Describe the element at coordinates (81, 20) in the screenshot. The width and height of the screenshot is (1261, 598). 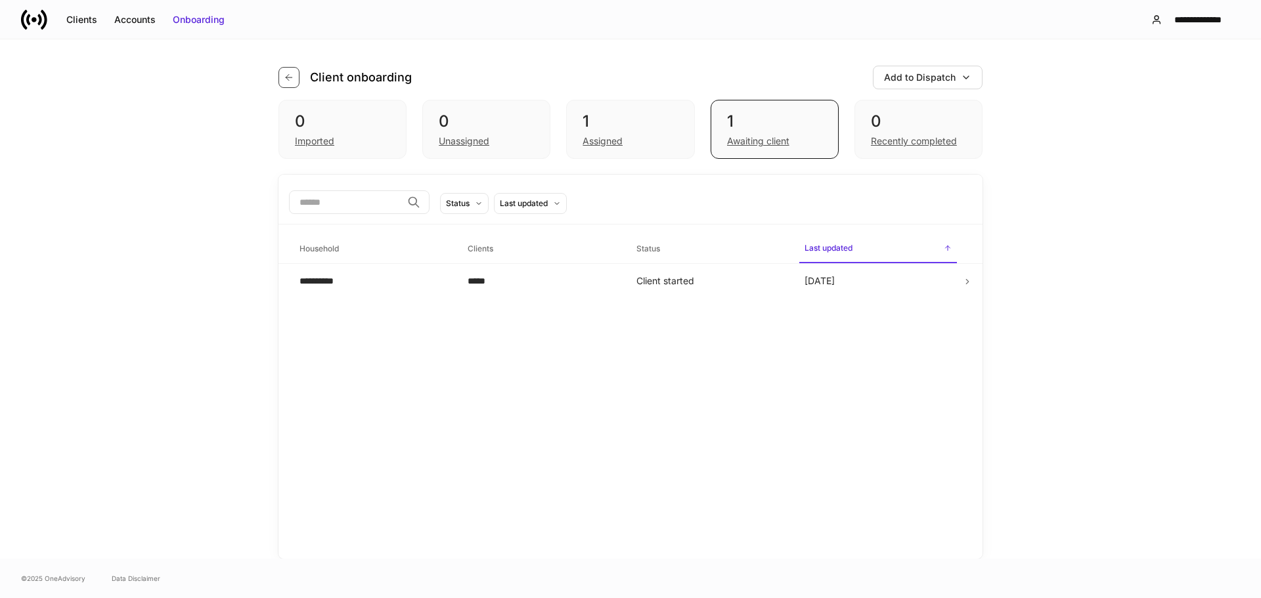
I see `button: Clients` at that location.